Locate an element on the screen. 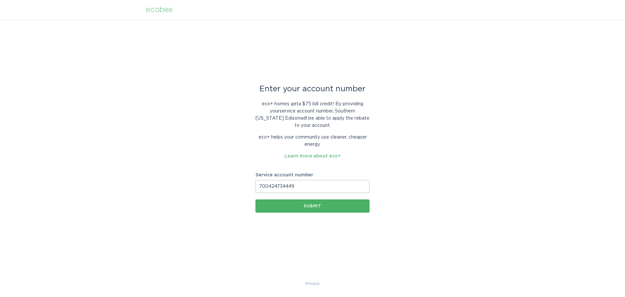  a: Learn more about eco+ is located at coordinates (312, 156).